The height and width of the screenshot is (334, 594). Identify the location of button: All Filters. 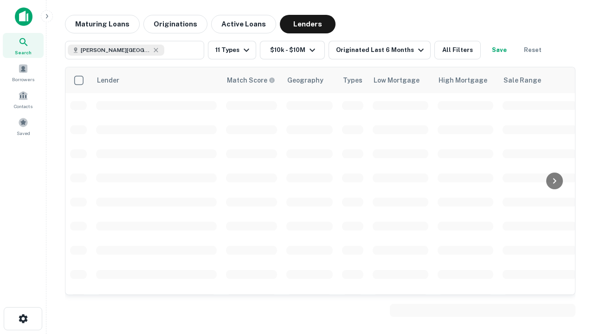
(458, 50).